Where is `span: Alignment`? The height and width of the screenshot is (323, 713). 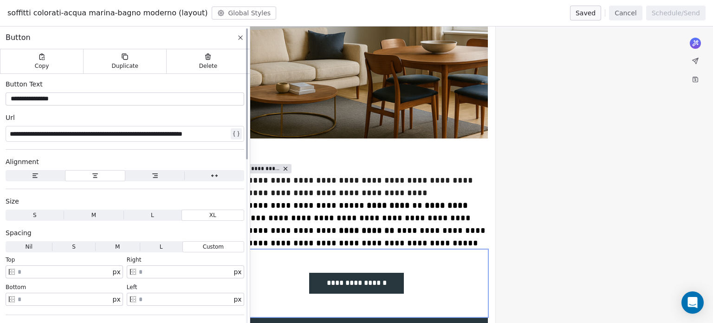
span: Alignment is located at coordinates (22, 162).